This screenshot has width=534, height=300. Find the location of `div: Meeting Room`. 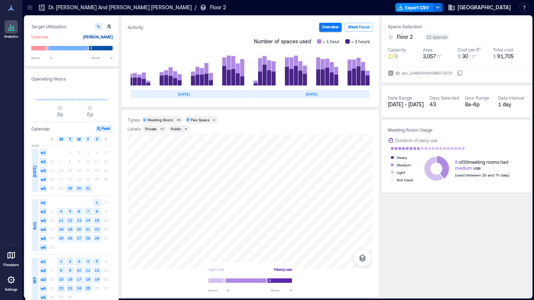

div: Meeting Room is located at coordinates (160, 120).